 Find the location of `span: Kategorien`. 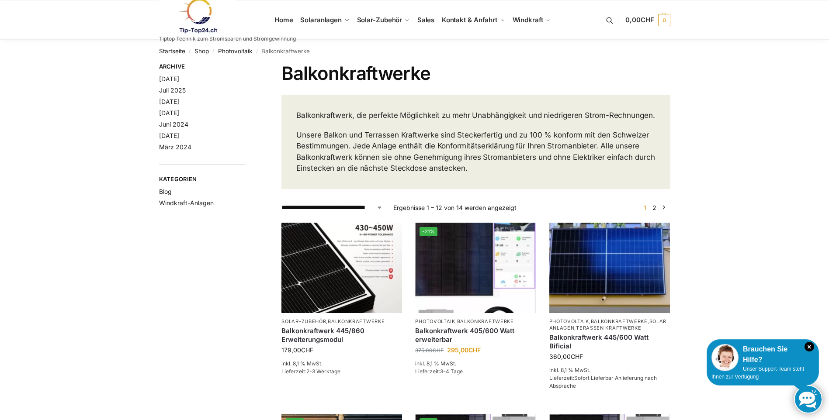

span: Kategorien is located at coordinates (202, 180).